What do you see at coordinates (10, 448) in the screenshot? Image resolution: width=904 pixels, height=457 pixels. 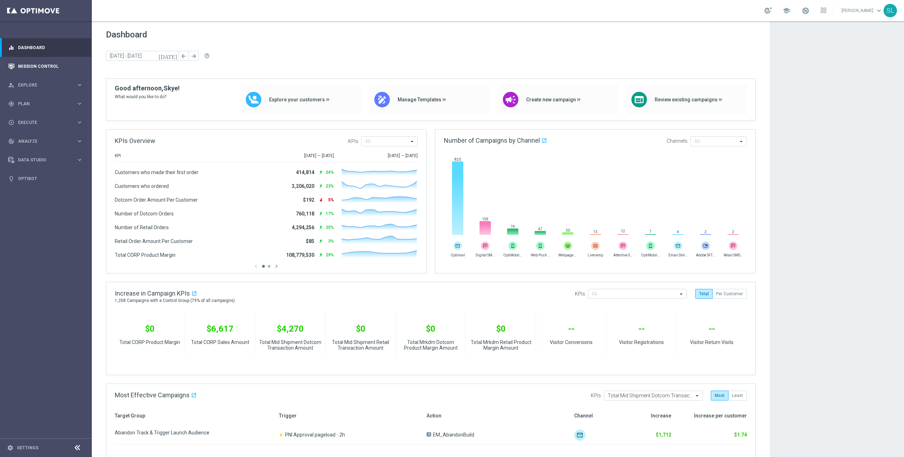 I see `i: settings` at bounding box center [10, 448].